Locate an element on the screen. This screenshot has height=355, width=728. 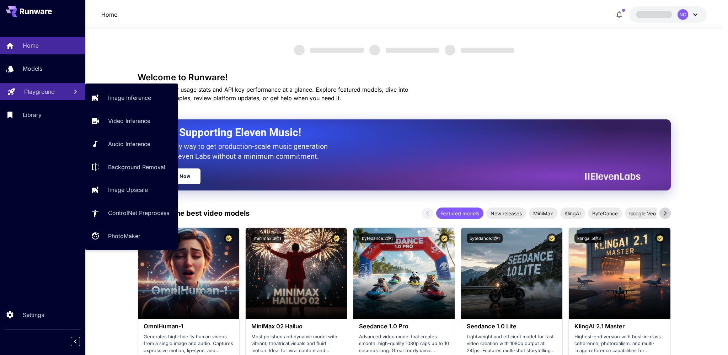
p: Advanced video model that creates smooth, high-quality 1080p clips up to 10 seconds long. Great f... is located at coordinates (404, 344).